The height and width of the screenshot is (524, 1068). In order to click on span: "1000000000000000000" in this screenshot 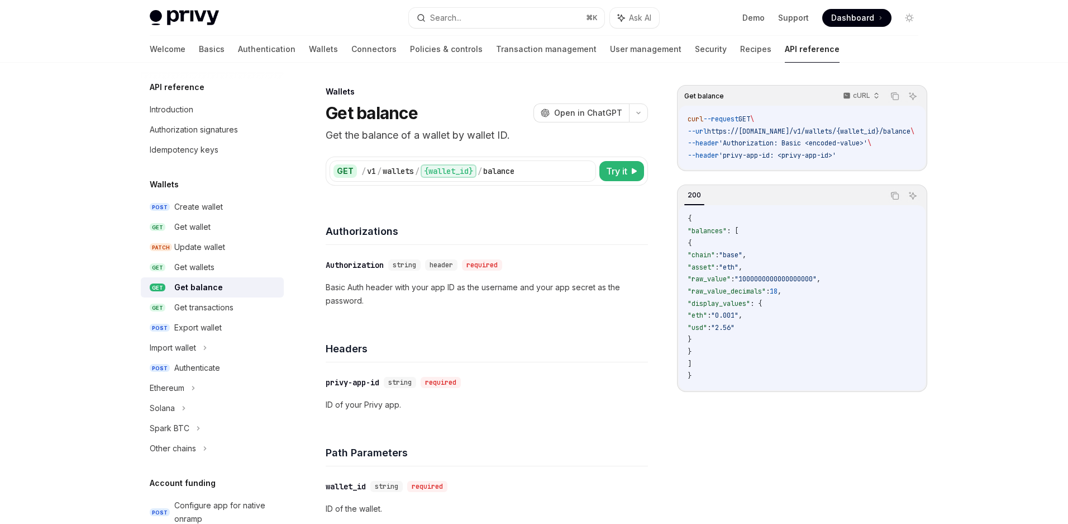, I will do `click(776, 279)`.